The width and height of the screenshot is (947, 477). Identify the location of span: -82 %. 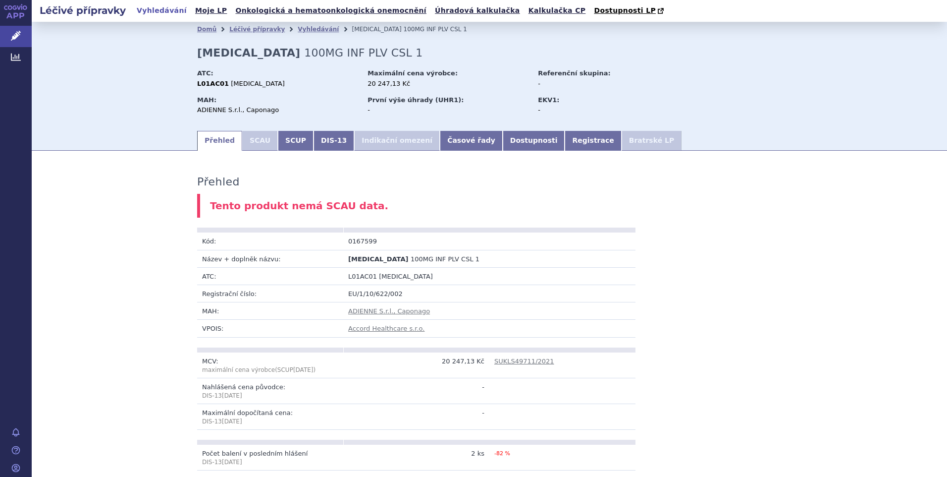
(502, 453).